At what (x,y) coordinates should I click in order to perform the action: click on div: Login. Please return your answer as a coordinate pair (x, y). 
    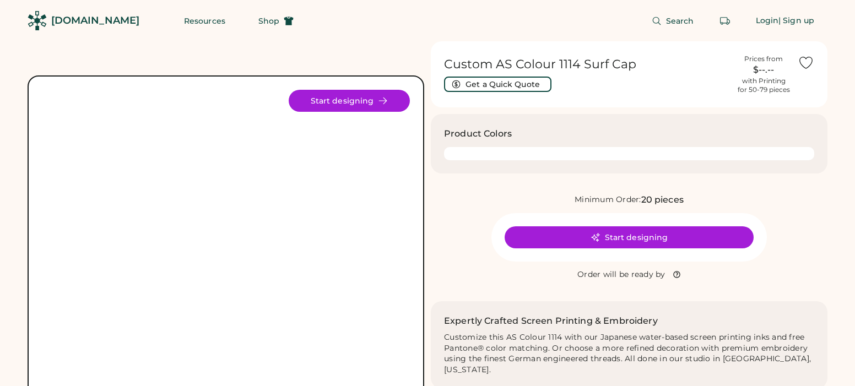
    Looking at the image, I should click on (768, 21).